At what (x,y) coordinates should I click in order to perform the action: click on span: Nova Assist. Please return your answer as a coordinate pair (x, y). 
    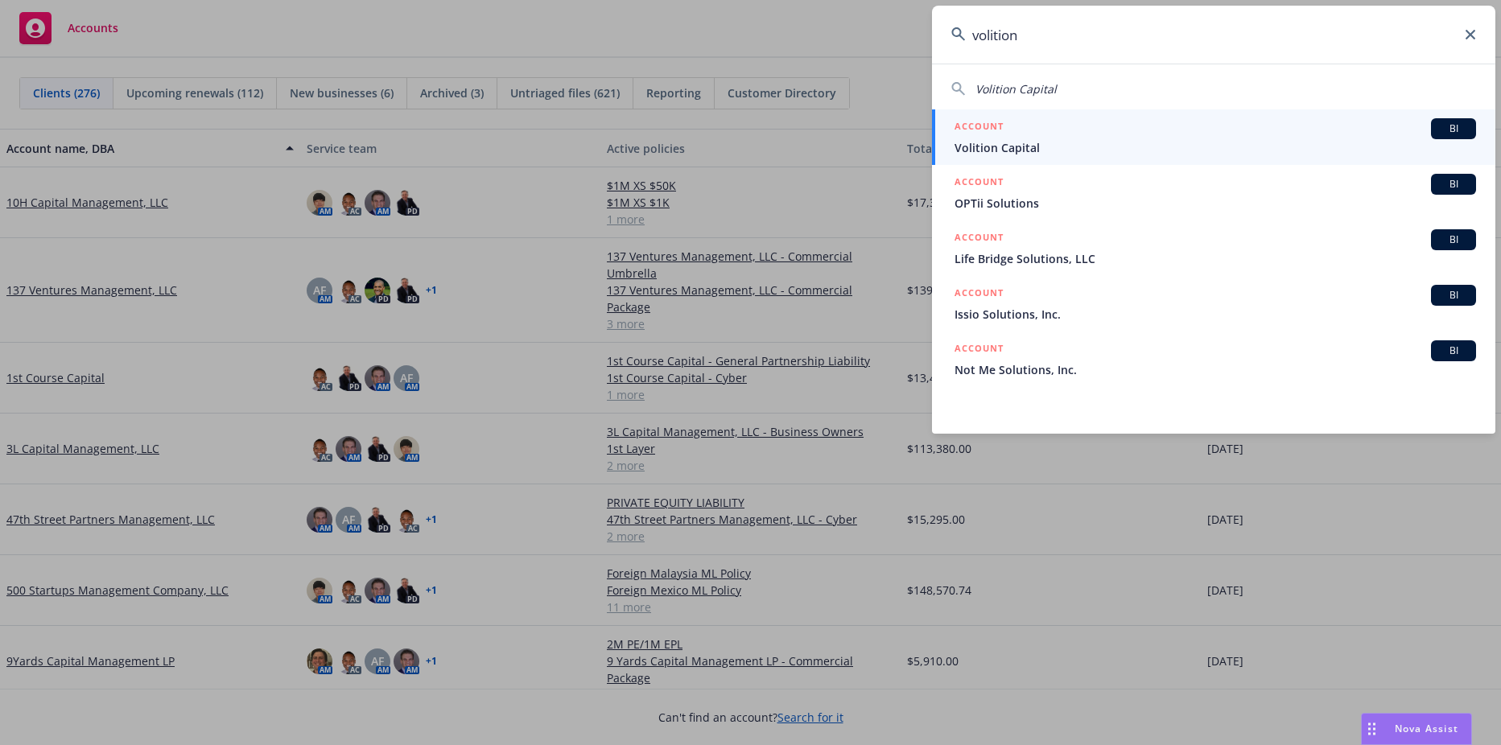
    Looking at the image, I should click on (1426, 728).